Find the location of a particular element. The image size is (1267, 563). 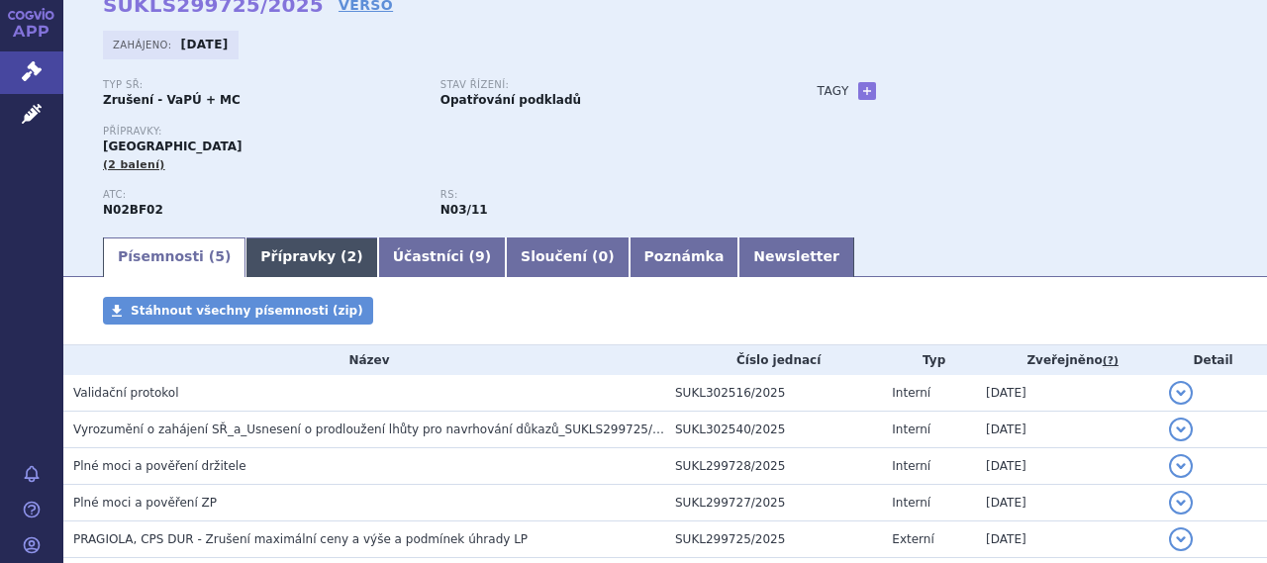

a: Sloučení (0) is located at coordinates (567, 257).